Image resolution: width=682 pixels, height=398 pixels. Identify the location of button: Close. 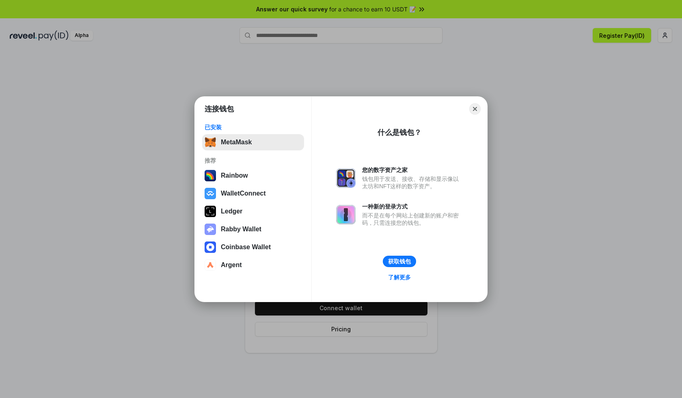
(475, 109).